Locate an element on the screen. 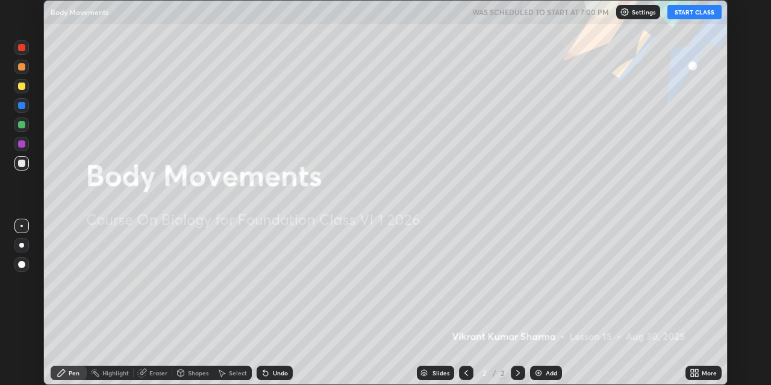  div: Eraser is located at coordinates (158, 373).